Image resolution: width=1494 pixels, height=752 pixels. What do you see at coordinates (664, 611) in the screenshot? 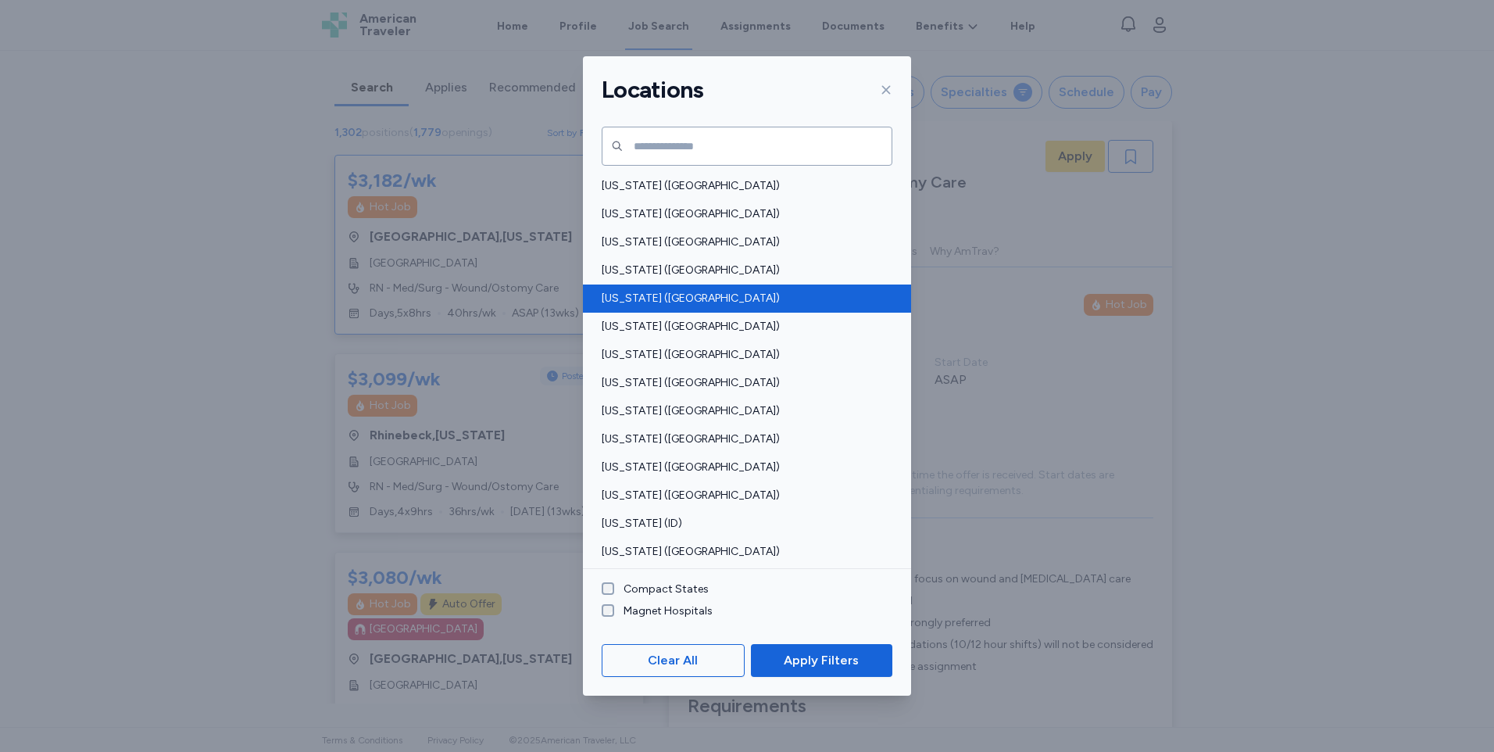
I see `label: Magnet Hospitals` at bounding box center [664, 611].